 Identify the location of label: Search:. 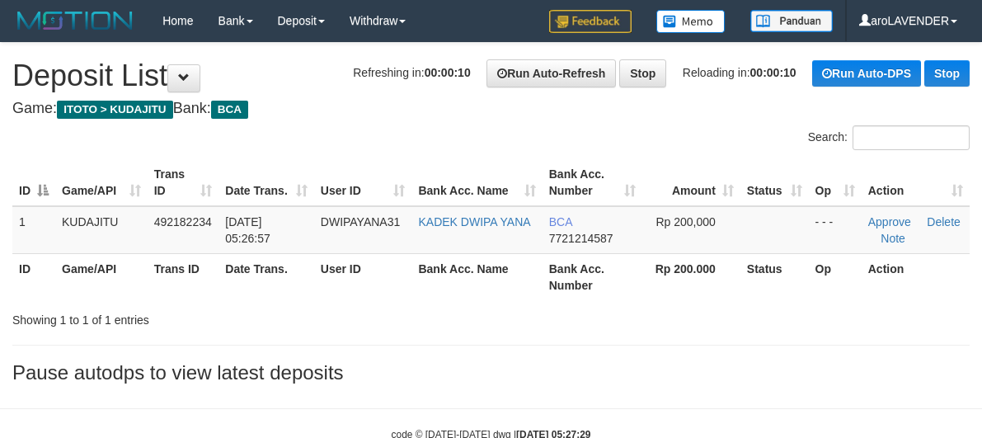
(889, 138).